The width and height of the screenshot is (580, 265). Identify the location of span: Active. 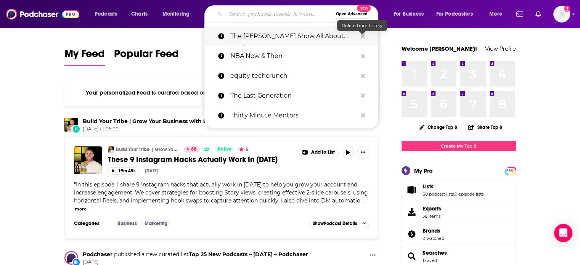
(225, 150).